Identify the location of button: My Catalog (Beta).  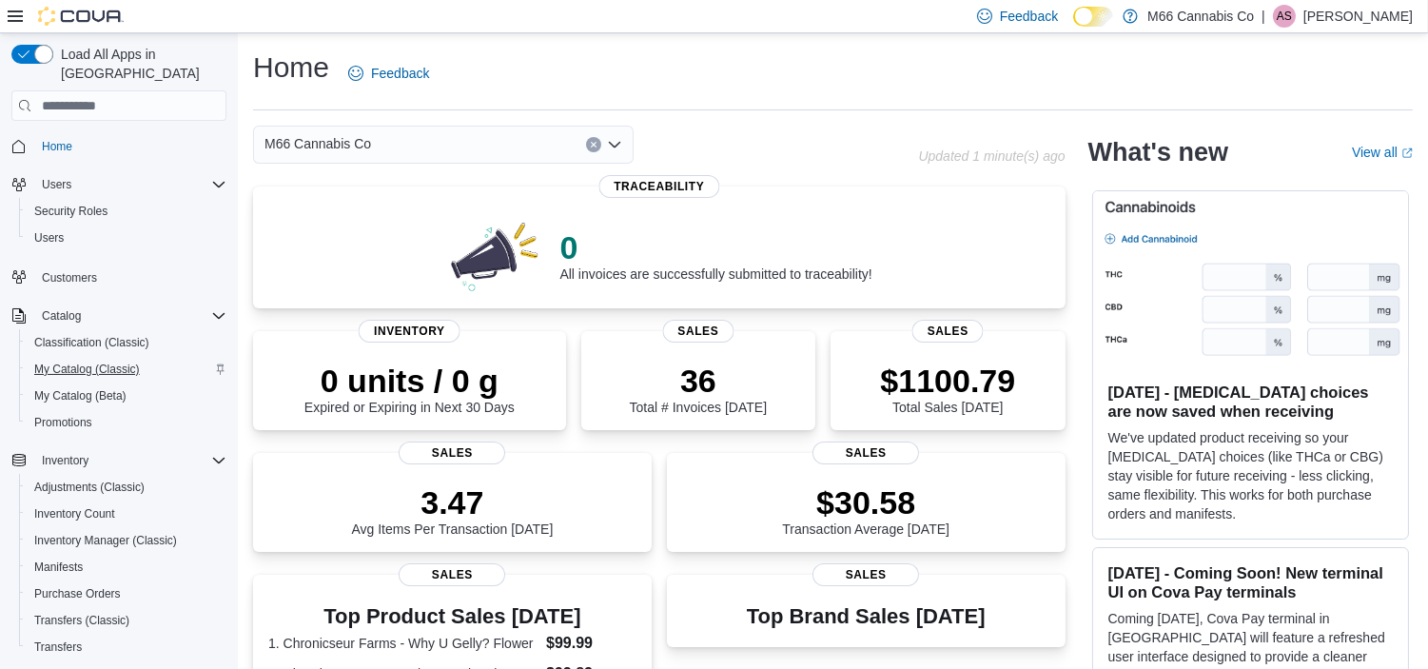
(126, 396).